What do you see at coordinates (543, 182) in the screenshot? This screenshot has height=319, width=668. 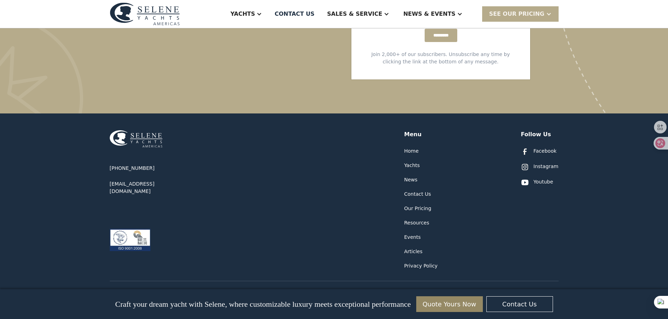 I see `div: Youtube` at bounding box center [543, 182].